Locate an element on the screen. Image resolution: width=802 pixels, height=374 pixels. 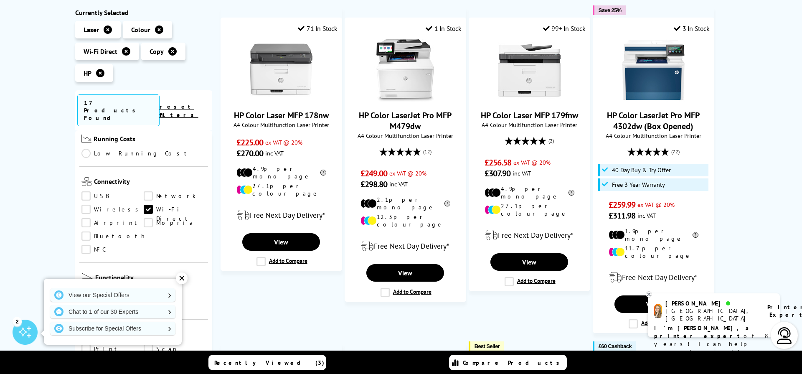
span: Running Costs is located at coordinates (150, 140).